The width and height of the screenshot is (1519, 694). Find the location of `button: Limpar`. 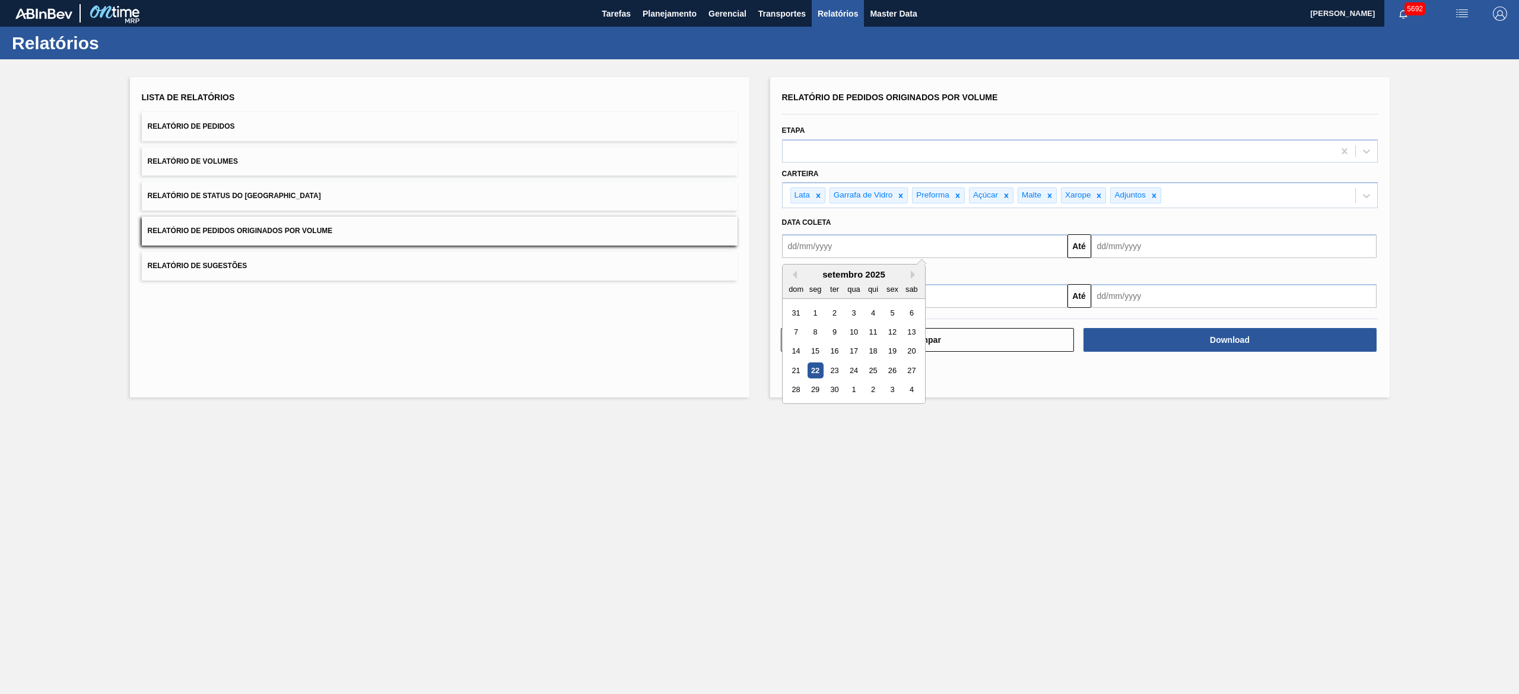

button: Limpar is located at coordinates (927, 340).